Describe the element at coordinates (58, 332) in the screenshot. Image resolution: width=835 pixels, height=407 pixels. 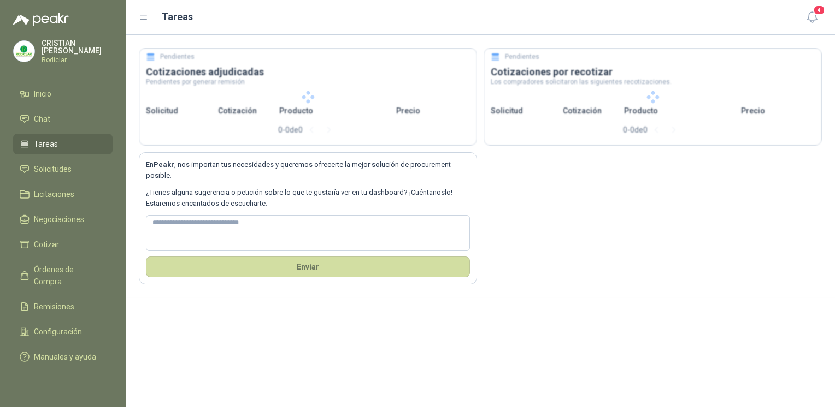
I see `span: Configuración` at that location.